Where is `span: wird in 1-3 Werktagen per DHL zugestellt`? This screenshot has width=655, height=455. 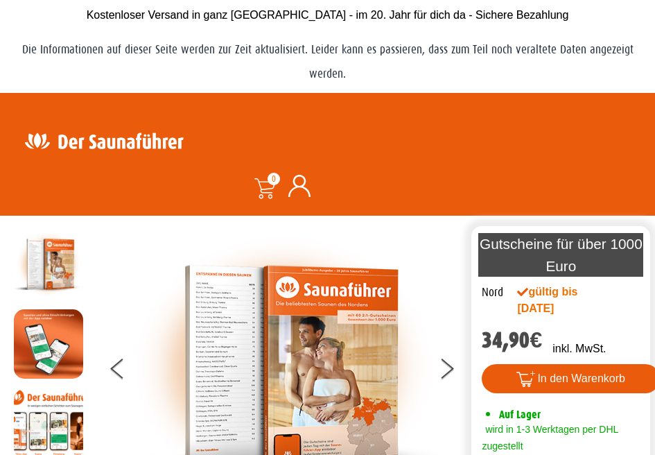
span: wird in 1-3 Werktagen per DHL zugestellt is located at coordinates (550, 437).